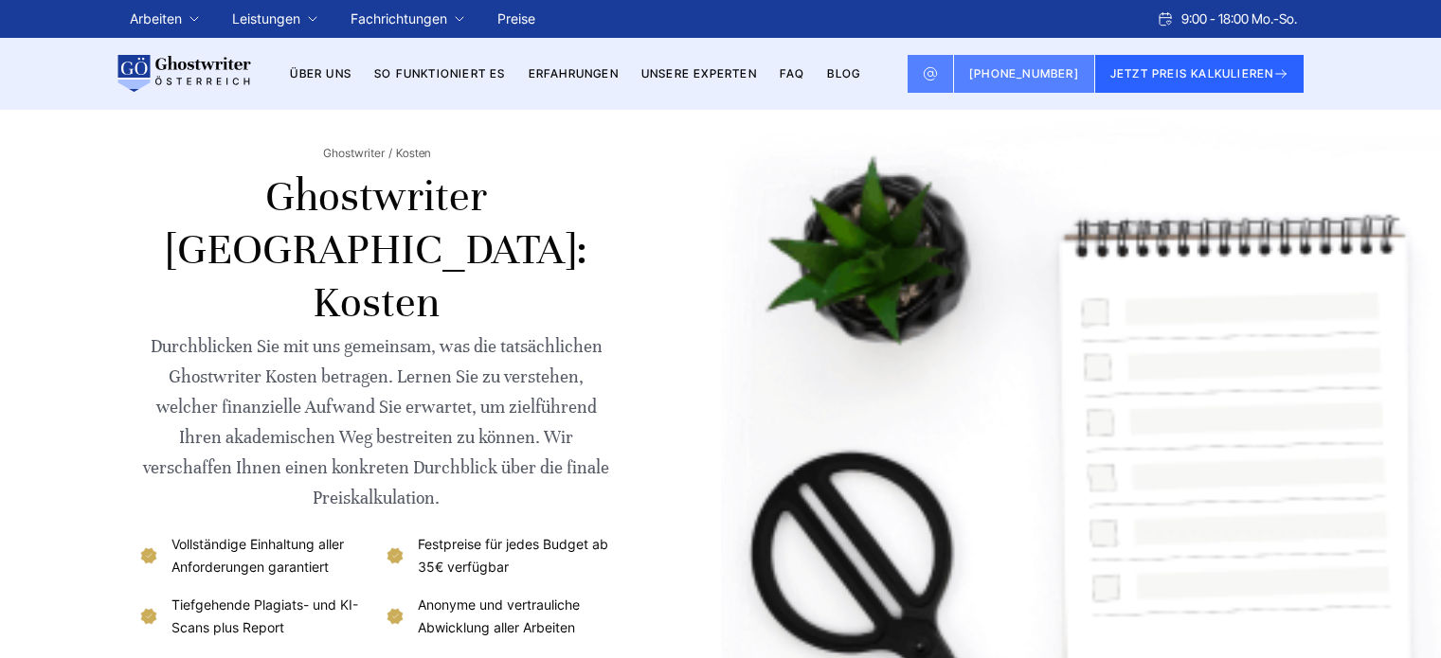  I want to click on img: Vollständige Einhaltung aller Anforderungen garantiert, so click(149, 556).